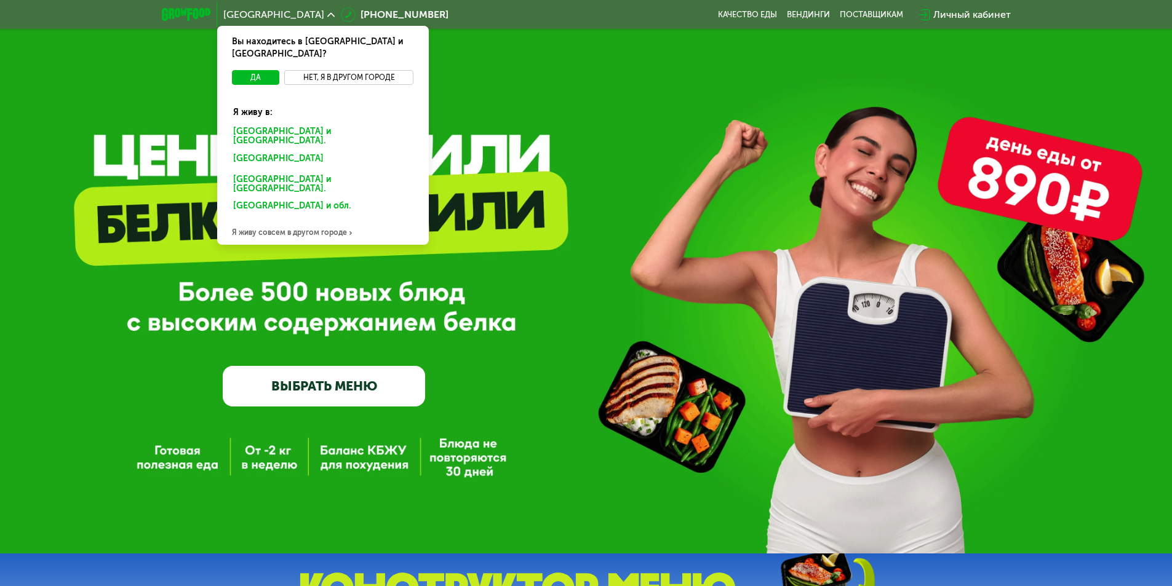 Image resolution: width=1172 pixels, height=586 pixels. Describe the element at coordinates (349, 77) in the screenshot. I see `button: Нет, я в другом городе` at that location.